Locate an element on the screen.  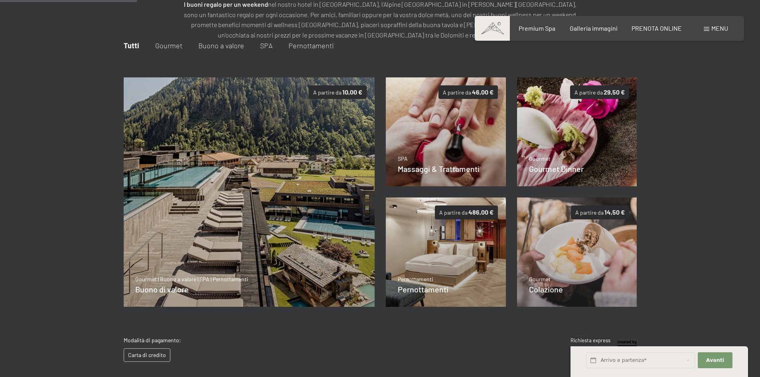
a: PRENOTA ONLINE is located at coordinates (657, 28).